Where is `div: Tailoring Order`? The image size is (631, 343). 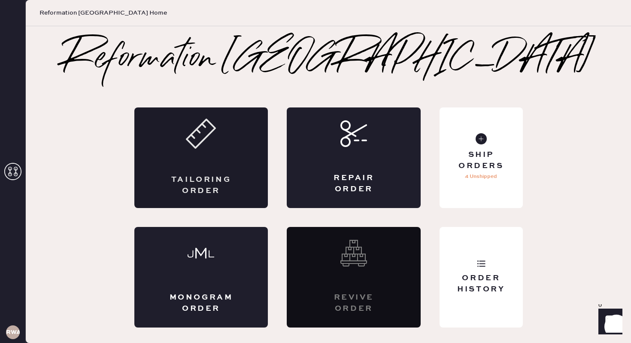 div: Tailoring Order is located at coordinates (201, 185).